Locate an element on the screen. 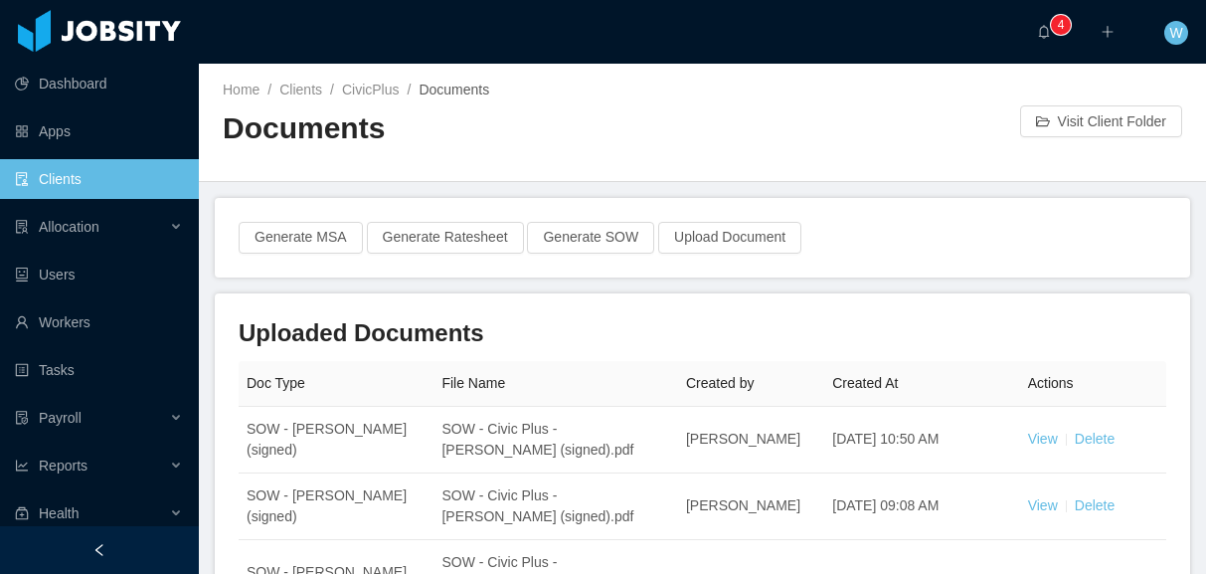 The image size is (1206, 574). a: icon: pie-chartDashboard is located at coordinates (98, 84).